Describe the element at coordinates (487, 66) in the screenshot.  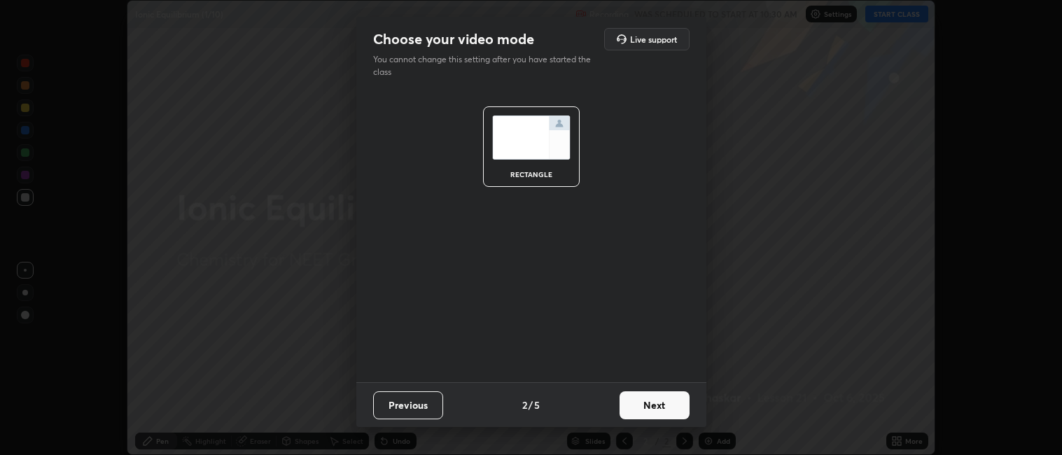
I see `p: You cannot change this setting after you have started the class` at that location.